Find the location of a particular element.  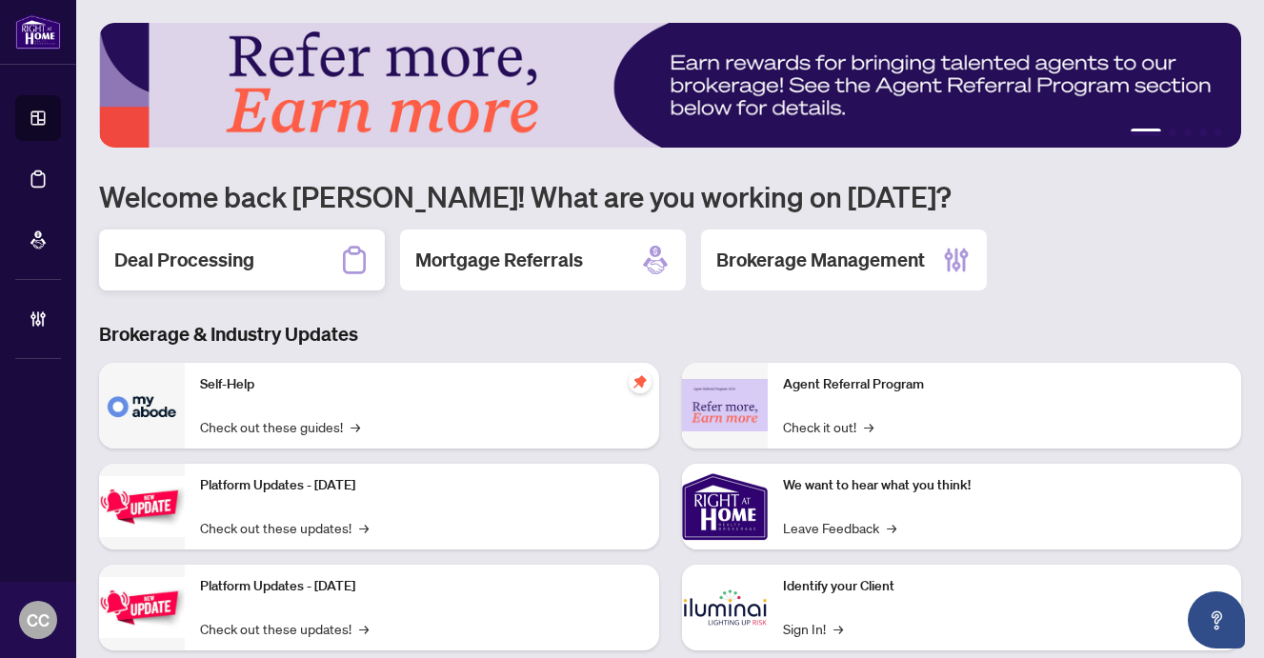

span: CC is located at coordinates (38, 620).